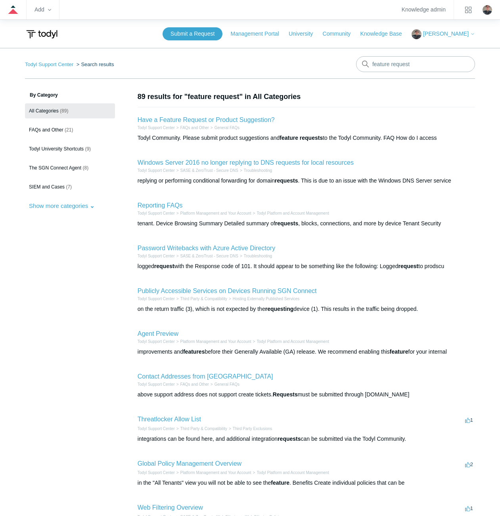  What do you see at coordinates (56, 149) in the screenshot?
I see `span: Todyl University Shortcuts` at bounding box center [56, 149].